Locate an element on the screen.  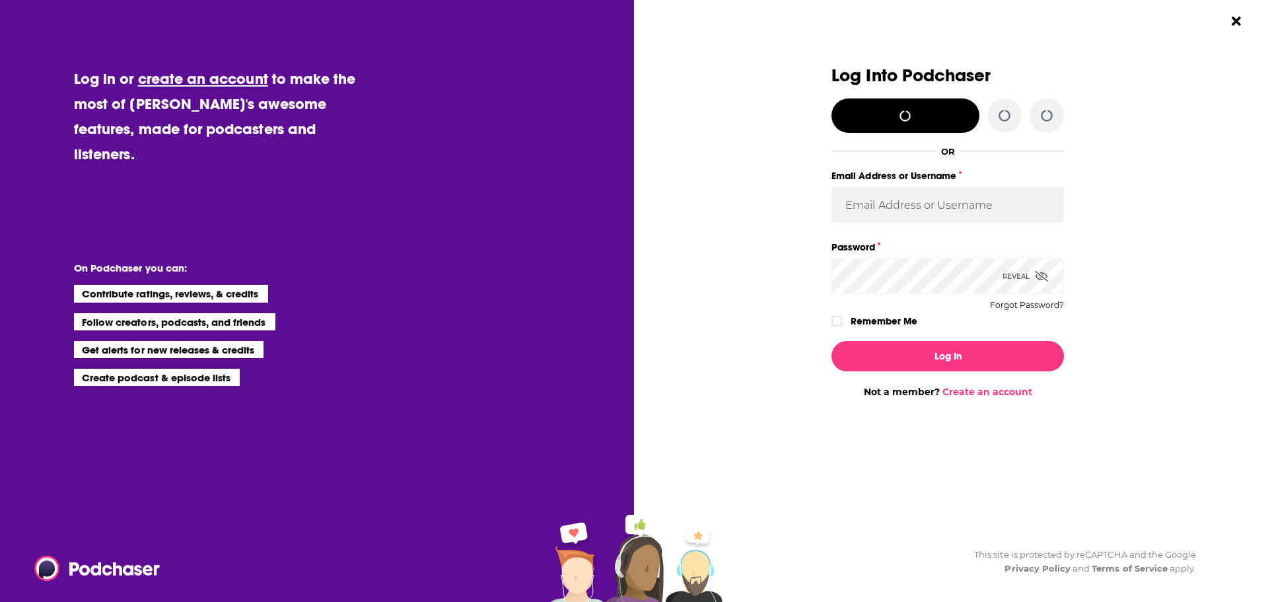
div: Reveal is located at coordinates (1025, 276).